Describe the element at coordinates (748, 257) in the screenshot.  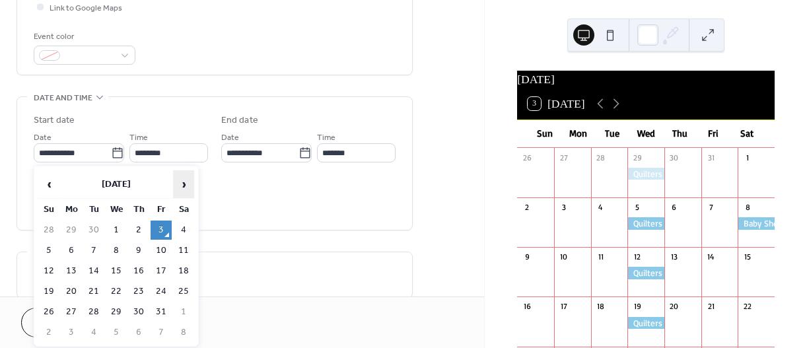
I see `div: 15` at that location.